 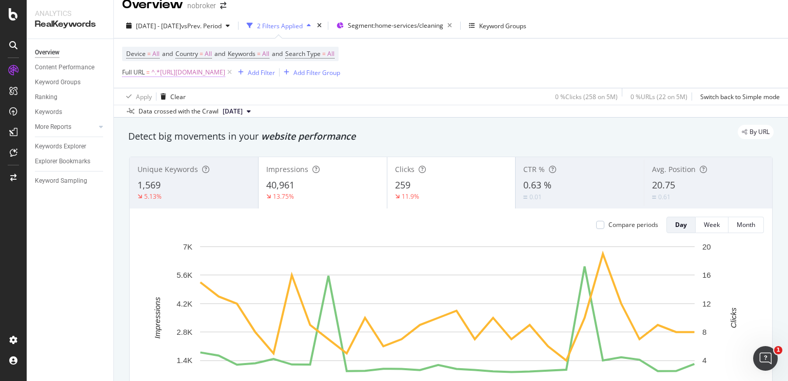 I want to click on span: Search Type, so click(x=303, y=53).